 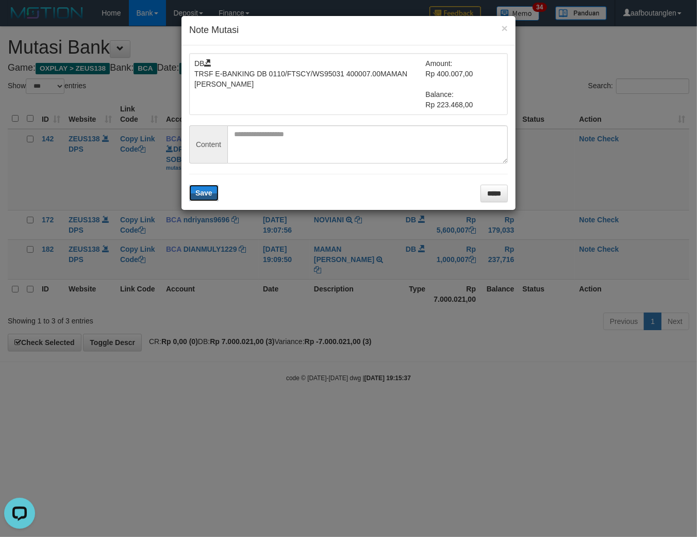 What do you see at coordinates (204, 193) in the screenshot?
I see `span: Save` at bounding box center [204, 193].